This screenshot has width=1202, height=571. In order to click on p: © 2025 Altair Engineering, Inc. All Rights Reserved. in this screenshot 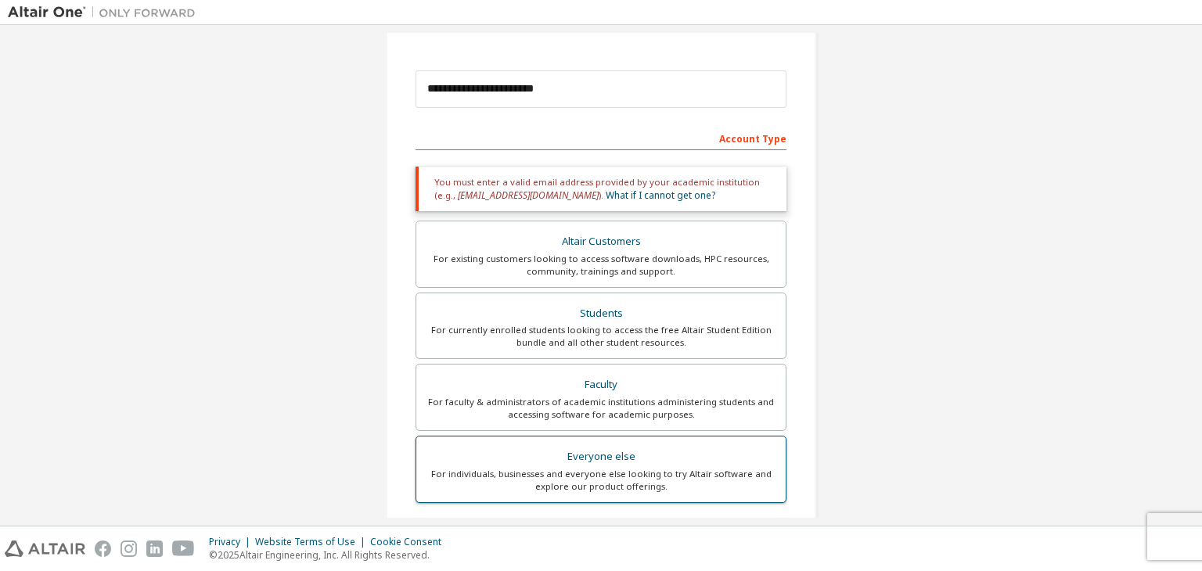, I will do `click(329, 555)`.